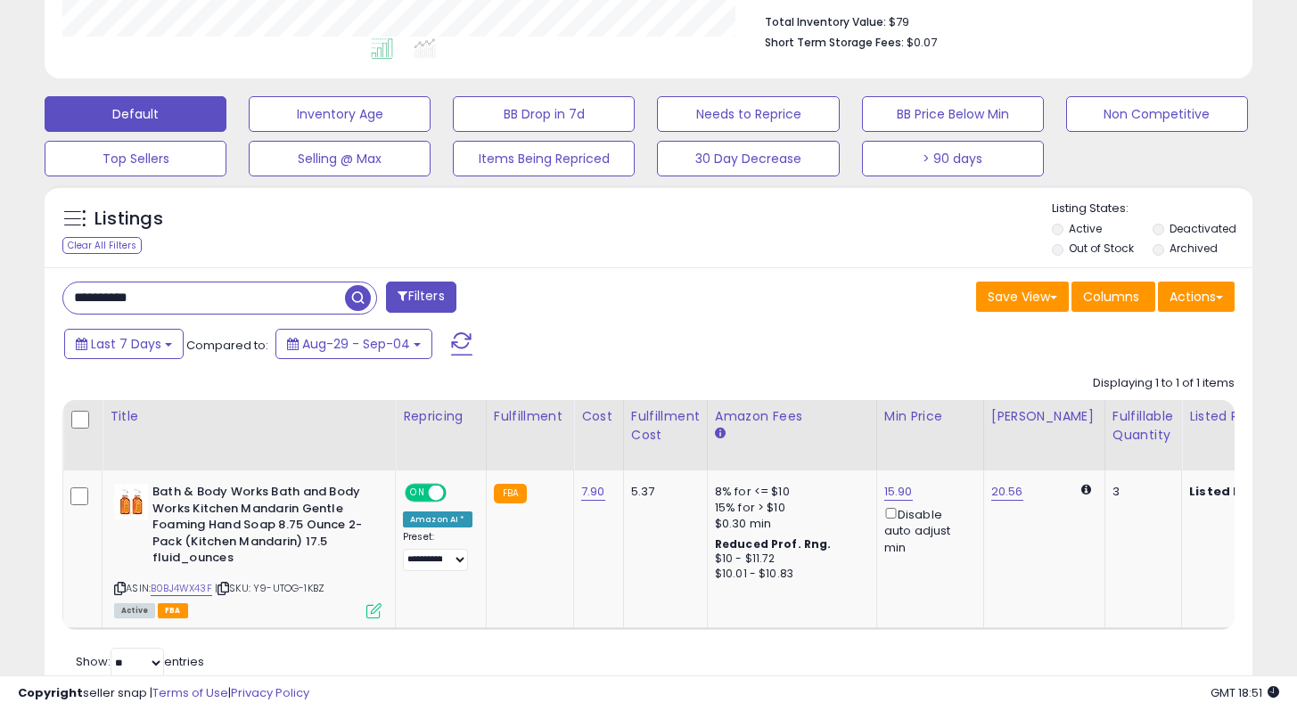  Describe the element at coordinates (529, 416) in the screenshot. I see `div: Fulfillment` at that location.